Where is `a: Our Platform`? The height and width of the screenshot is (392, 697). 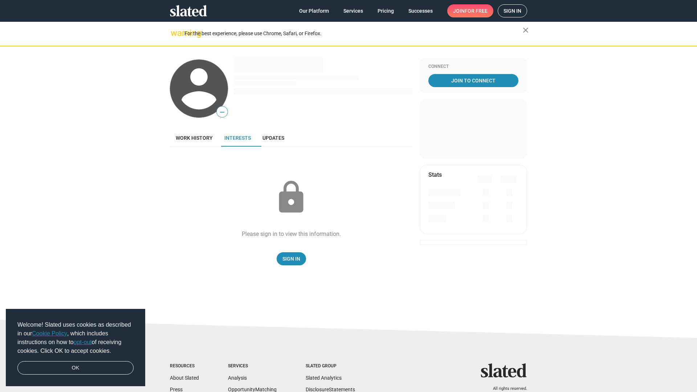
a: Our Platform is located at coordinates (314, 11).